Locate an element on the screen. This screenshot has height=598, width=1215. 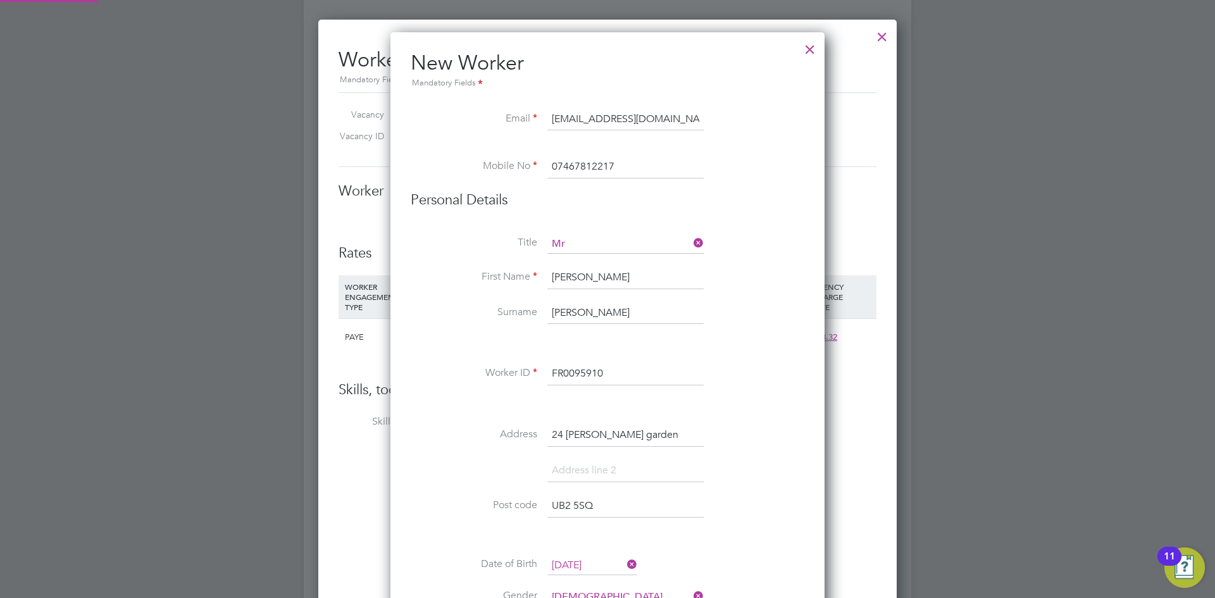
label: Mobile No is located at coordinates (474, 166).